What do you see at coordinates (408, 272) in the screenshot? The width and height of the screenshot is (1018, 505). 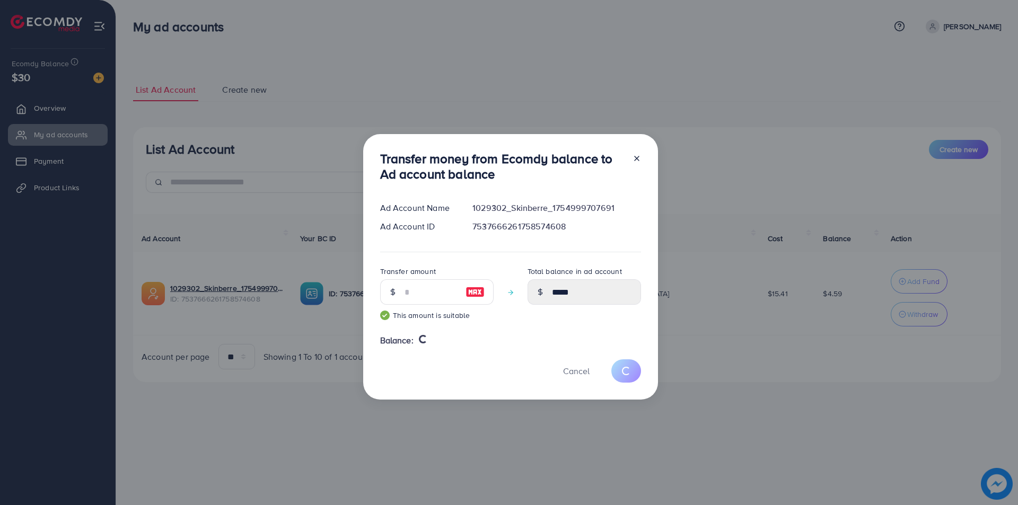 I see `label: Transfer amount` at bounding box center [408, 272].